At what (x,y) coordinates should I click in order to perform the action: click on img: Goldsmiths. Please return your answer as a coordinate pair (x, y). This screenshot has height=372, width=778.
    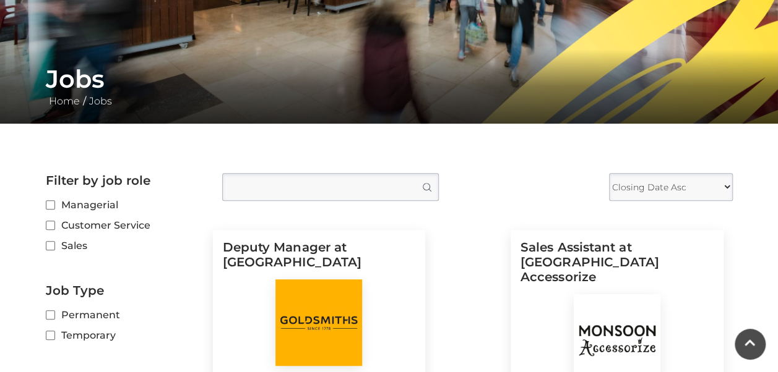
    Looking at the image, I should click on (319, 323).